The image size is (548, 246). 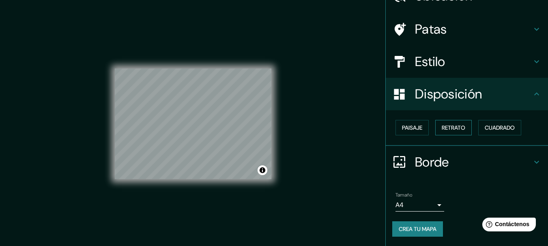 What do you see at coordinates (432, 162) in the screenshot?
I see `font: Borde` at bounding box center [432, 162].